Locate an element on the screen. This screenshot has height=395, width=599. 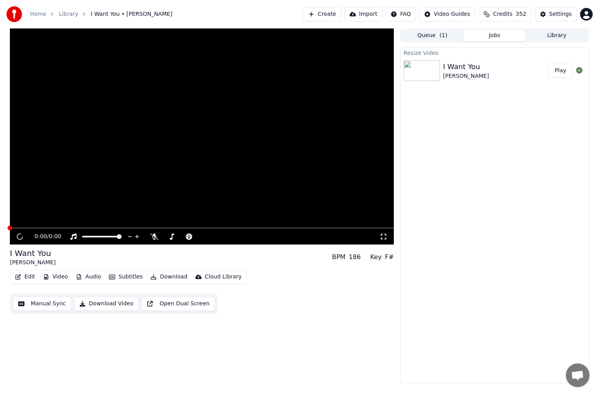
button: Play is located at coordinates (560, 71).